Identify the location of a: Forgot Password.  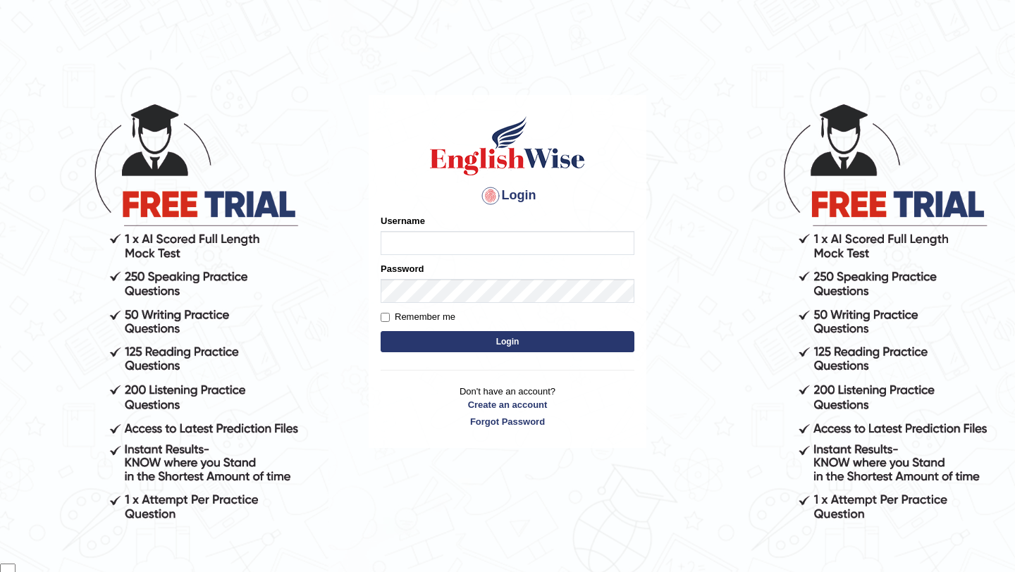
(508, 422).